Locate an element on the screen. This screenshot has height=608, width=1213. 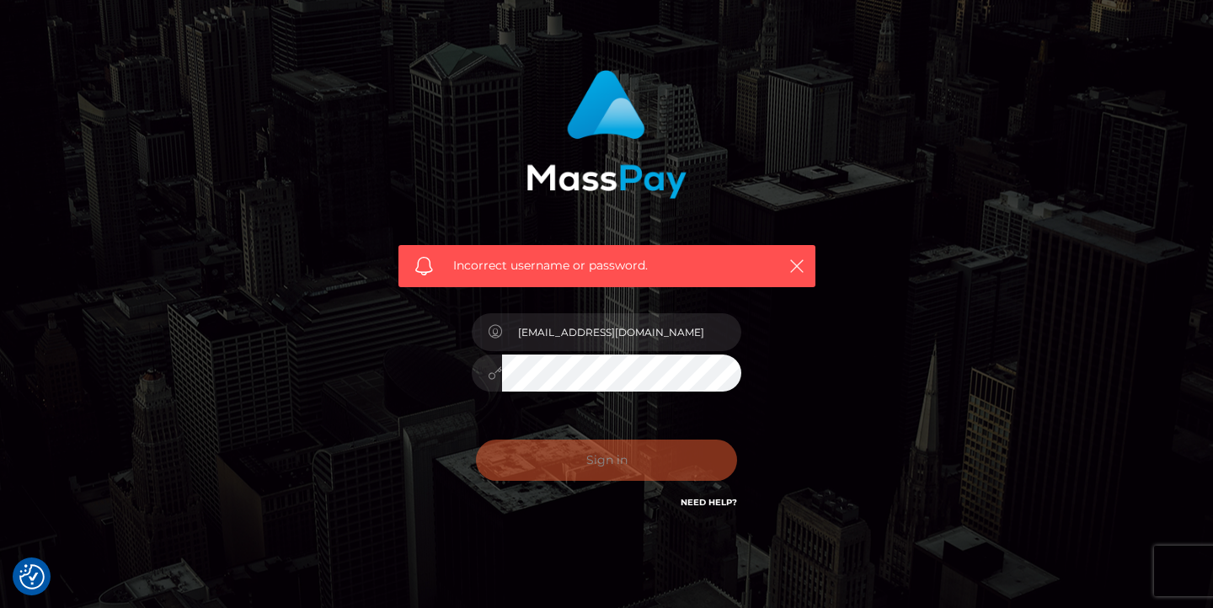
span: Incorrect username or password. is located at coordinates (606, 265).